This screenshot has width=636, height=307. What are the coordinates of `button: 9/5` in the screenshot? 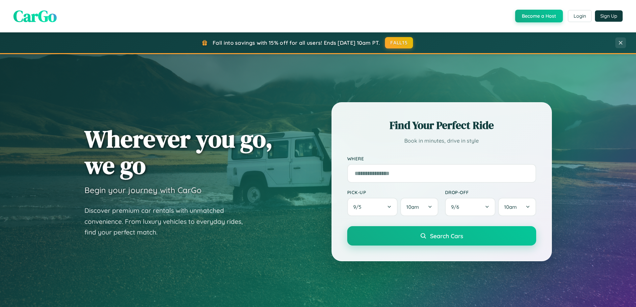 It's located at (373, 207).